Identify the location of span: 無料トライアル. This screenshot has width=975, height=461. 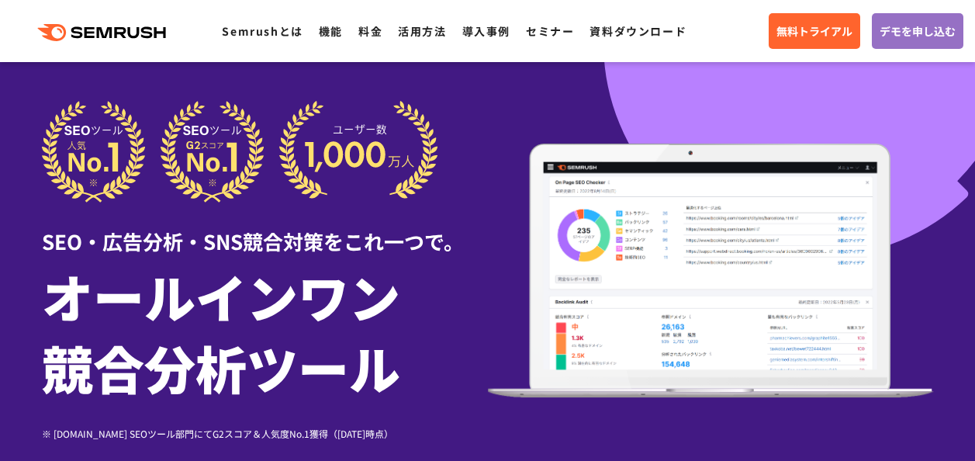
(815, 31).